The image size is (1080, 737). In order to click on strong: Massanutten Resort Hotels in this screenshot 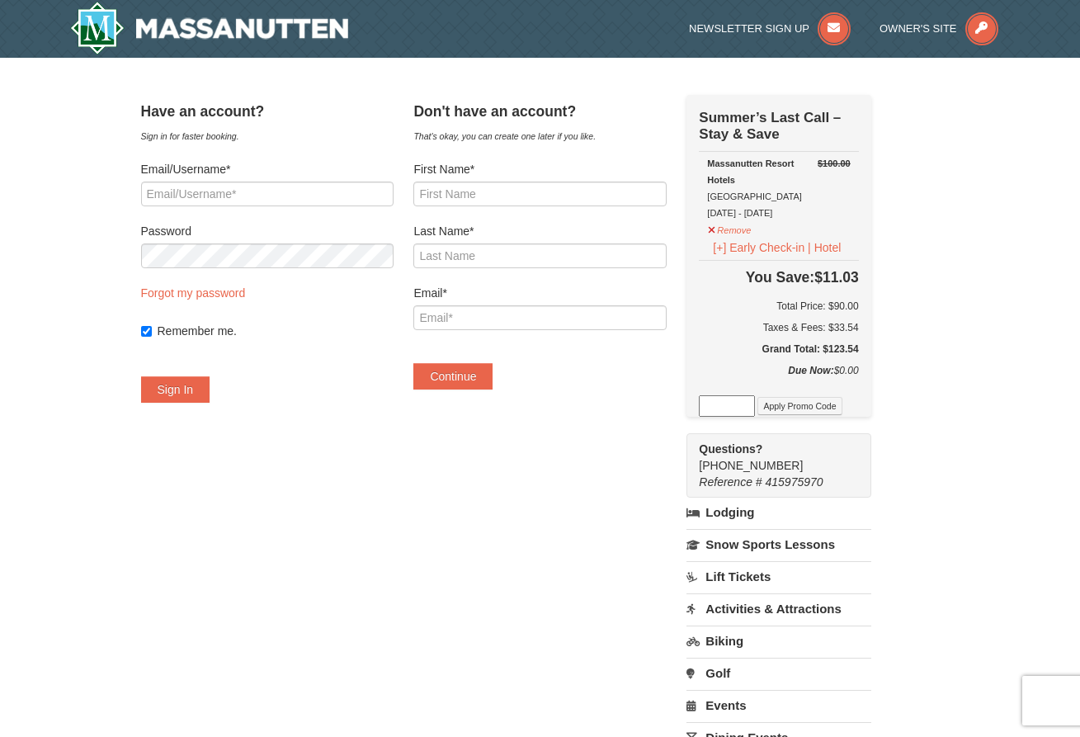, I will do `click(750, 172)`.